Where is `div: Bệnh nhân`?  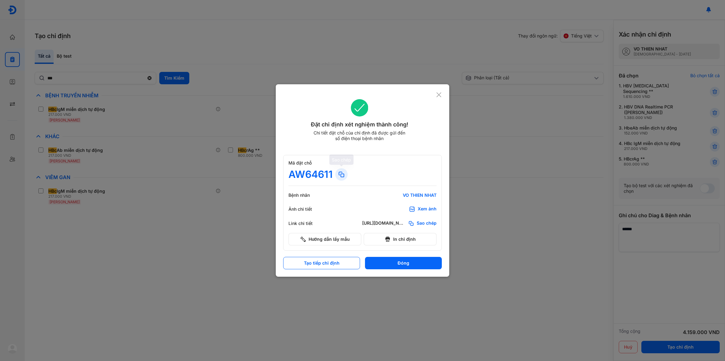 div: Bệnh nhân is located at coordinates (307, 195).